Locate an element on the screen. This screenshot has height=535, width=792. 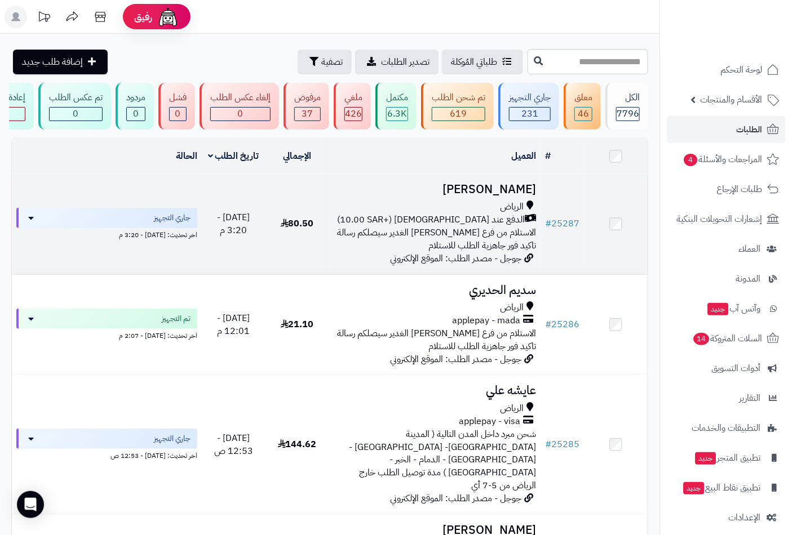
div: مردود is located at coordinates (136, 97).